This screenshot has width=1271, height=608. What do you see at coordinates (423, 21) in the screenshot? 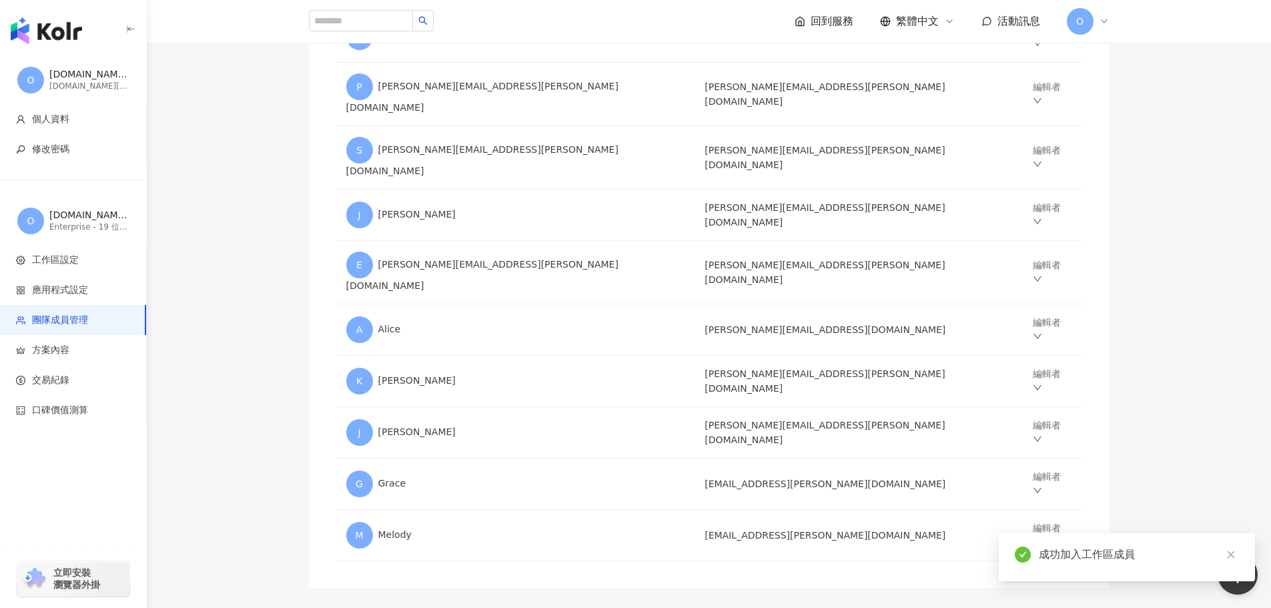
I see `span: search` at bounding box center [423, 21].